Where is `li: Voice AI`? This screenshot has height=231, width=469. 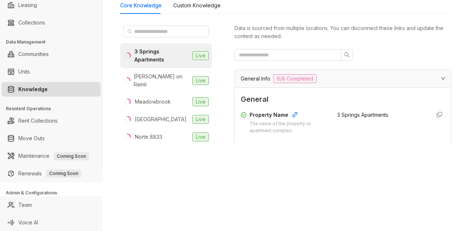
li: Voice AI is located at coordinates (51, 223).